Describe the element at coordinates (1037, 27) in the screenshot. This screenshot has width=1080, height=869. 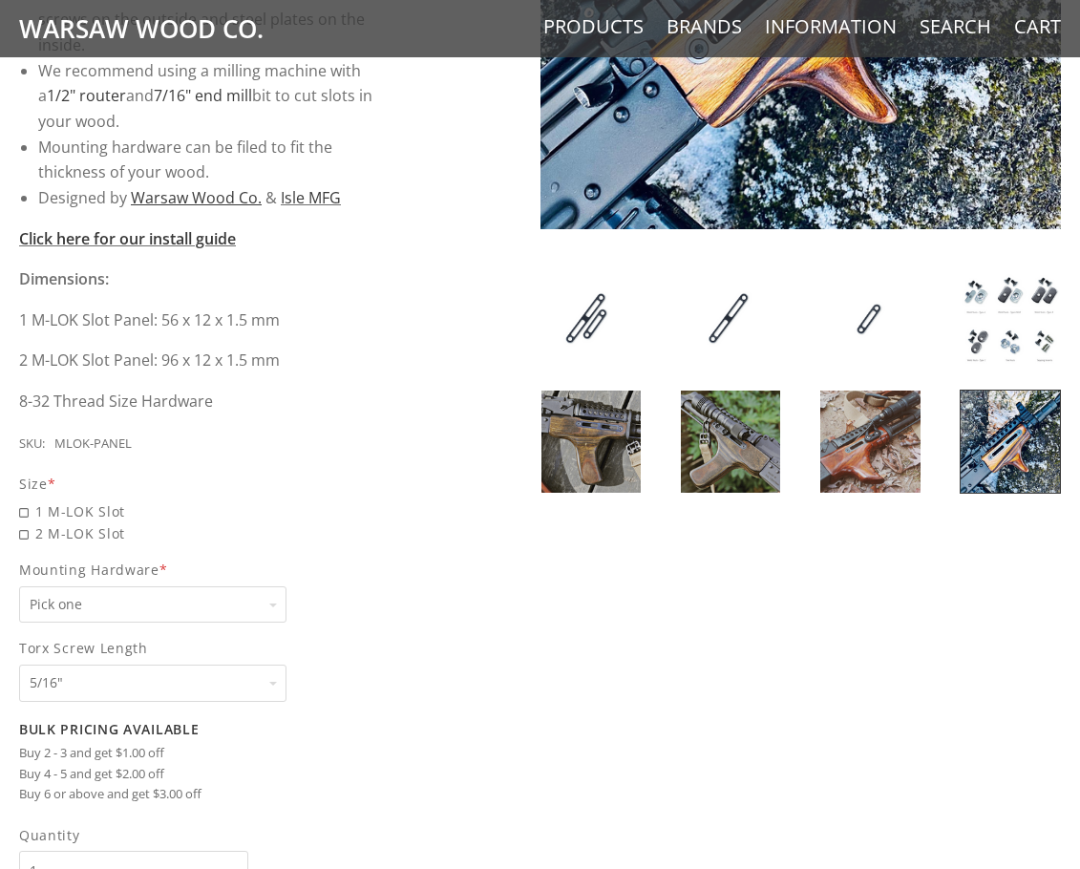
I see `a: Cart` at that location.